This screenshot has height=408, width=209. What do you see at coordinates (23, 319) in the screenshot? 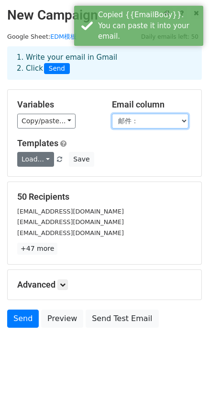
I see `a: Send` at bounding box center [23, 319].